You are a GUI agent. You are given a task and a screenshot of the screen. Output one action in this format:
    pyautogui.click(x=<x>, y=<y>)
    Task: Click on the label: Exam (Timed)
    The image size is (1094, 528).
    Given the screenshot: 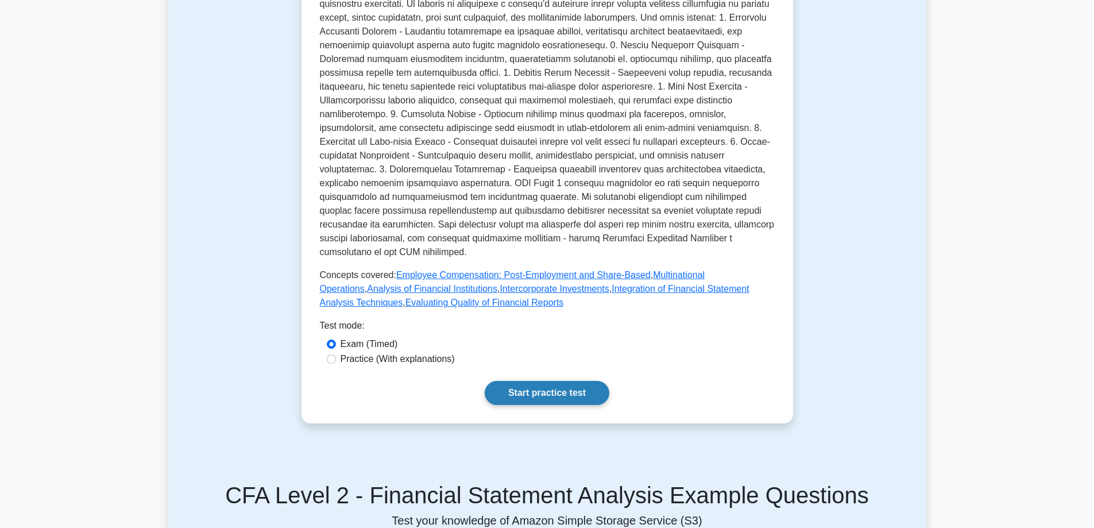 What is the action you would take?
    pyautogui.click(x=369, y=344)
    